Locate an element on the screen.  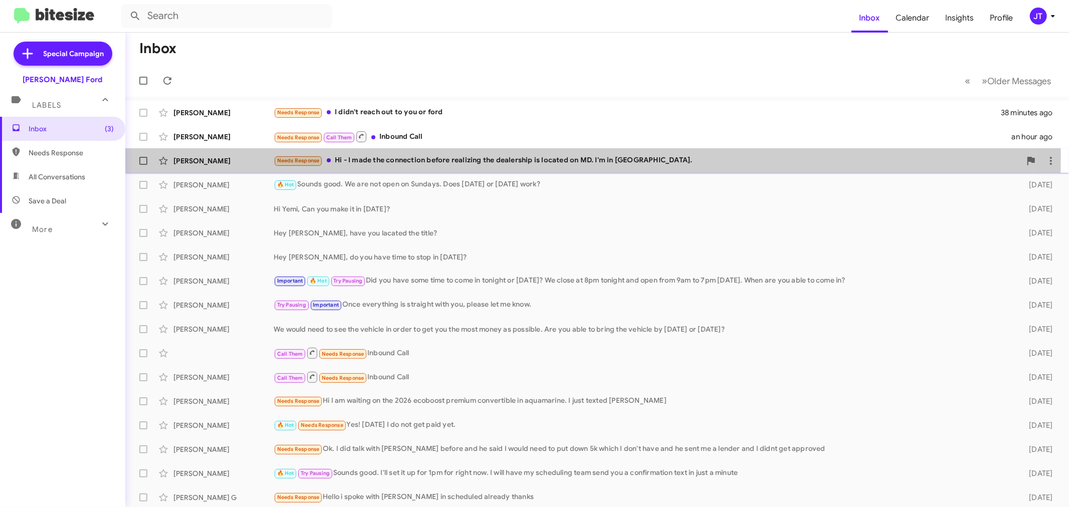
div: 38 minutes ago is located at coordinates (1031, 113).